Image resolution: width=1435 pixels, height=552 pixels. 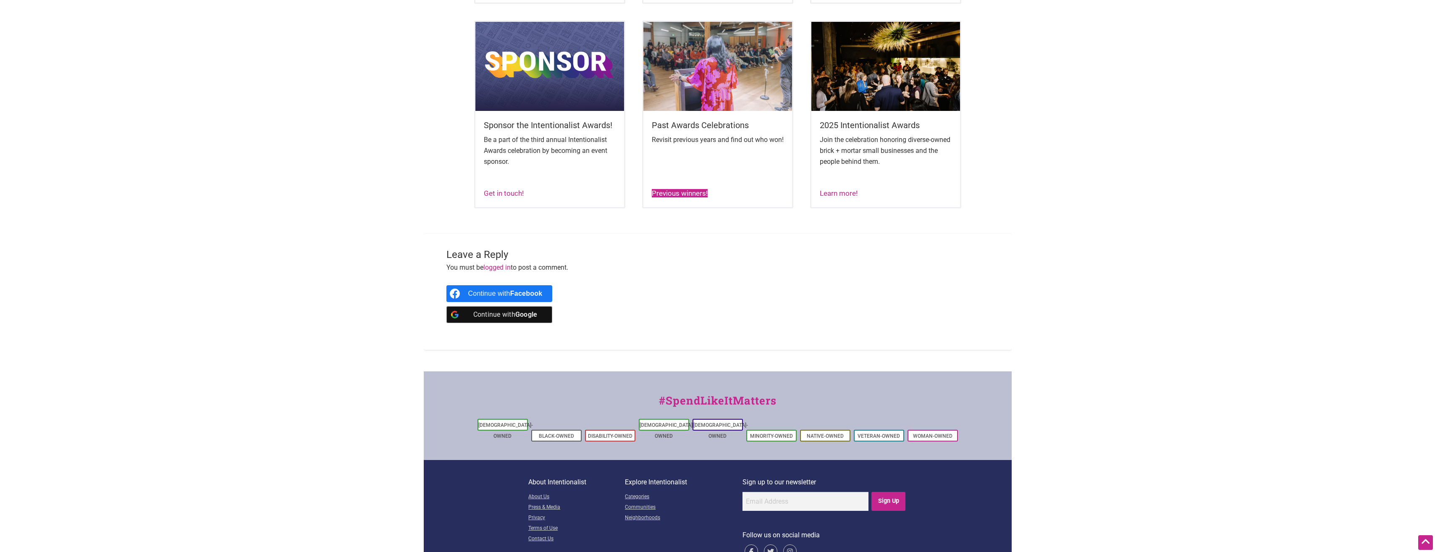 I want to click on p: Explore Intentionalist, so click(x=684, y=482).